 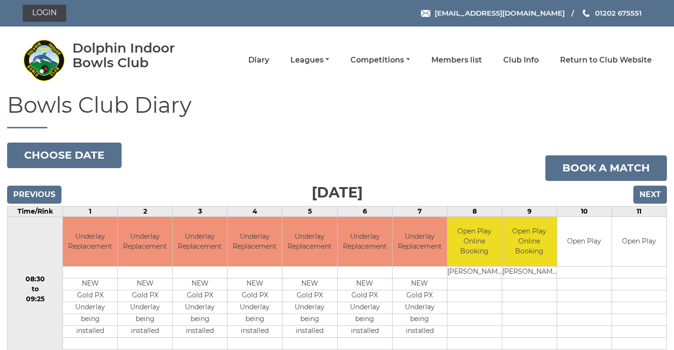 What do you see at coordinates (650, 194) in the screenshot?
I see `input: Next` at bounding box center [650, 194].